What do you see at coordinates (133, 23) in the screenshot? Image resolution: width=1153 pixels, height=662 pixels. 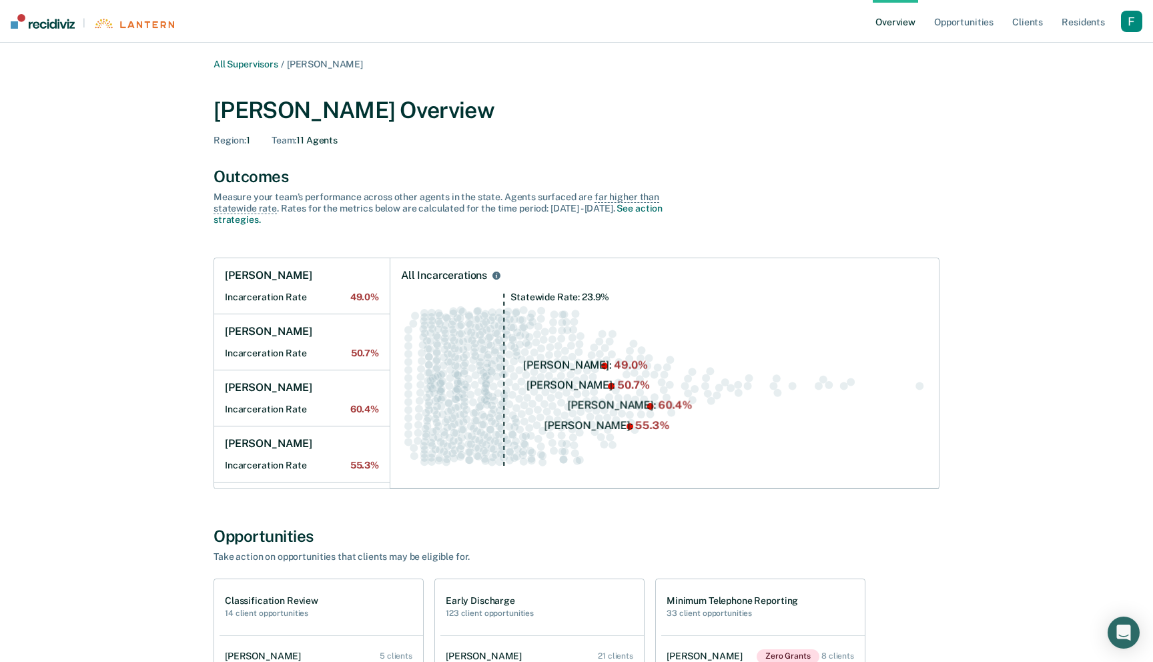 I see `img: Lantern` at bounding box center [133, 23].